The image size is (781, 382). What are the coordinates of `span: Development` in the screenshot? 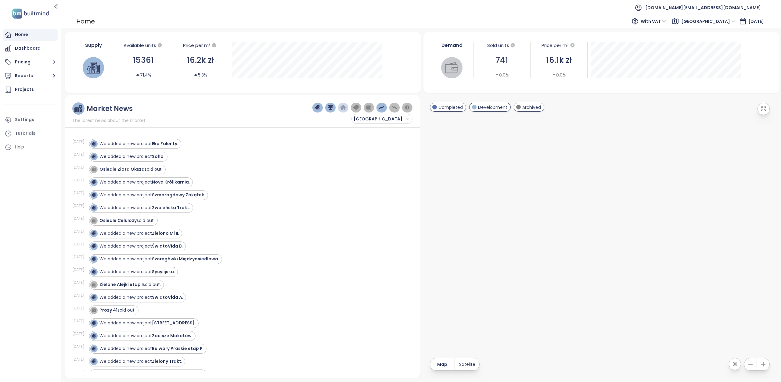 It's located at (493, 107).